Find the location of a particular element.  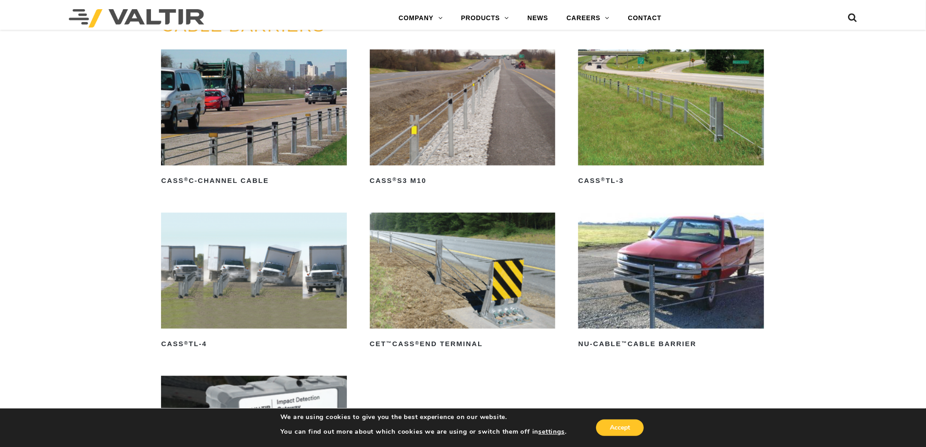

h2: CASS C-Channel Cable is located at coordinates (254, 181).